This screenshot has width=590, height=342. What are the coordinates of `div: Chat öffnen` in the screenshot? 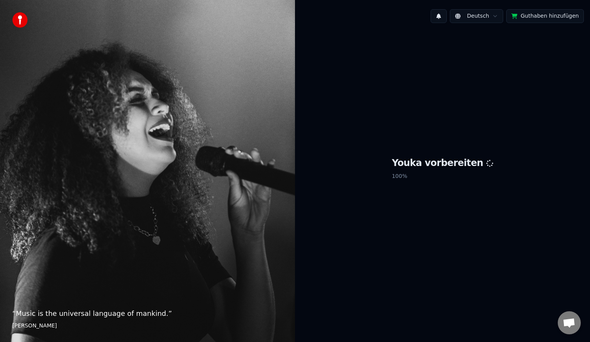 It's located at (569, 323).